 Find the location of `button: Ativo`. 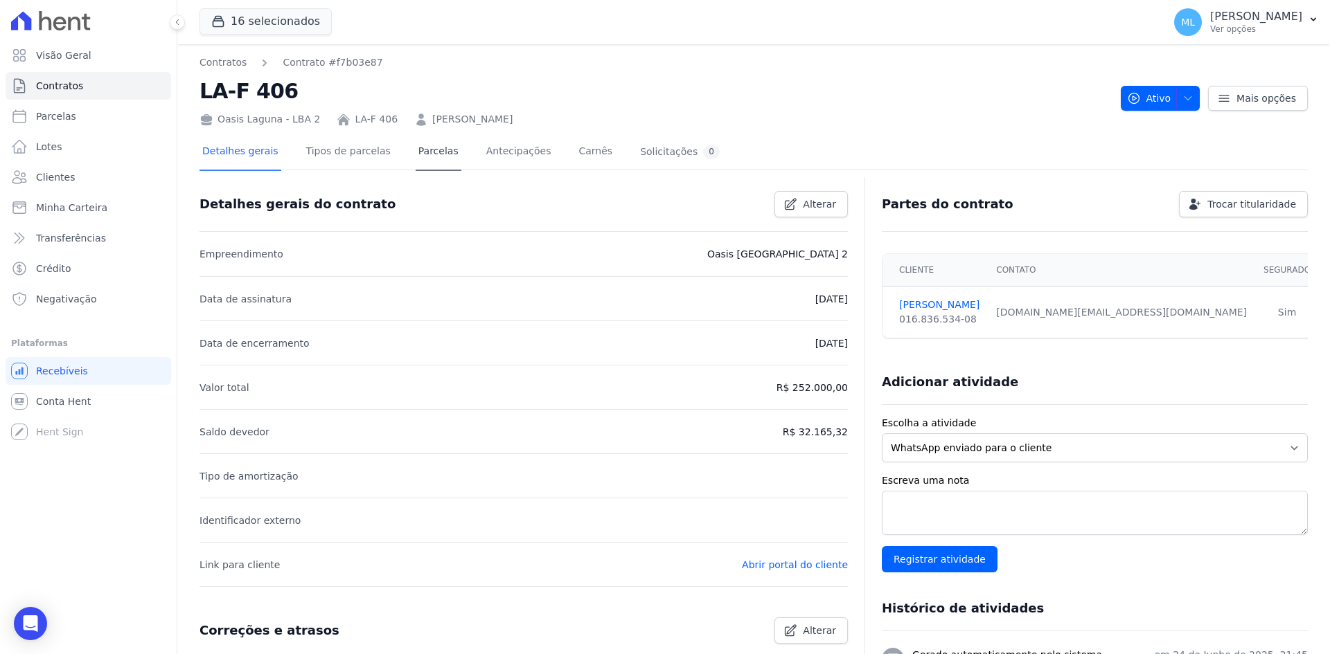

button: Ativo is located at coordinates (1160, 98).